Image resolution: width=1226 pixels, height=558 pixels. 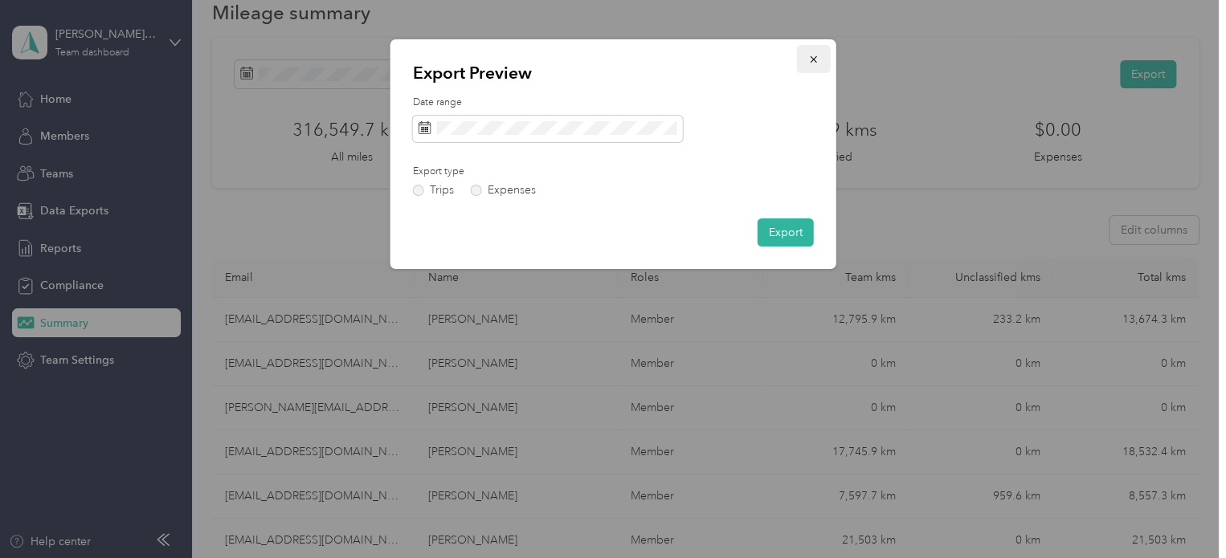 I want to click on p: Export Preview, so click(x=613, y=73).